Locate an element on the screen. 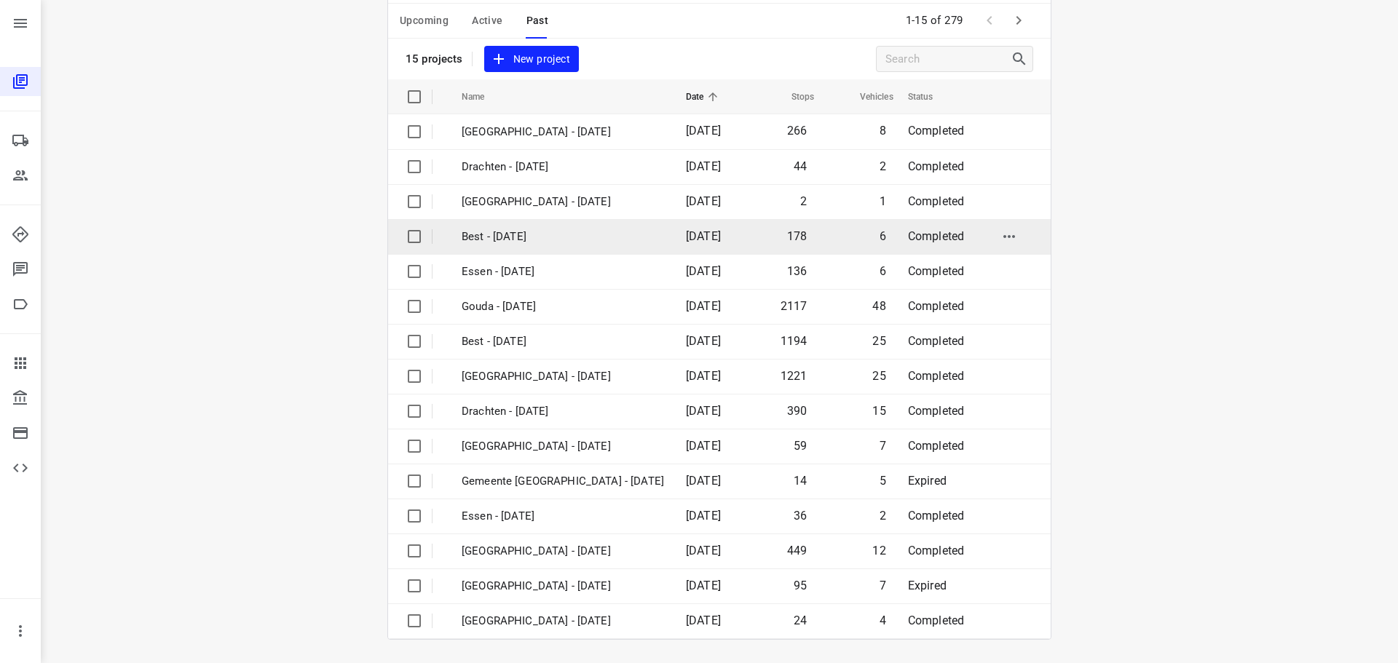 This screenshot has width=1398, height=663. p: 15 projects is located at coordinates (434, 59).